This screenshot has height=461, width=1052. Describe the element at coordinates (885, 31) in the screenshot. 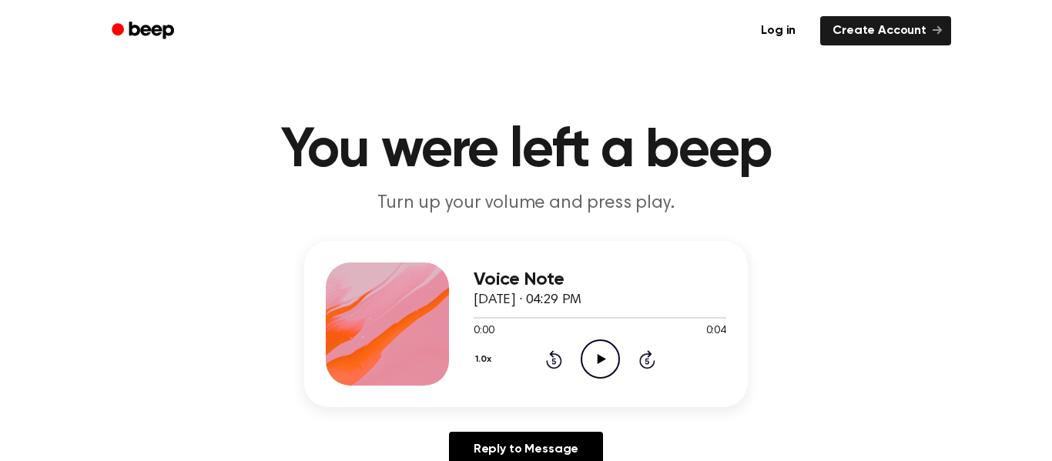

I see `a: Create Account` at that location.